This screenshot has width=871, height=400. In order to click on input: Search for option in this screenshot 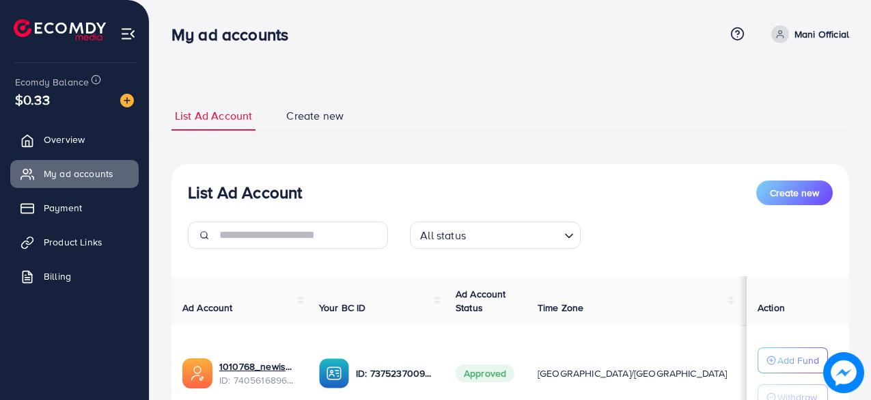, I will do `click(515, 234)`.